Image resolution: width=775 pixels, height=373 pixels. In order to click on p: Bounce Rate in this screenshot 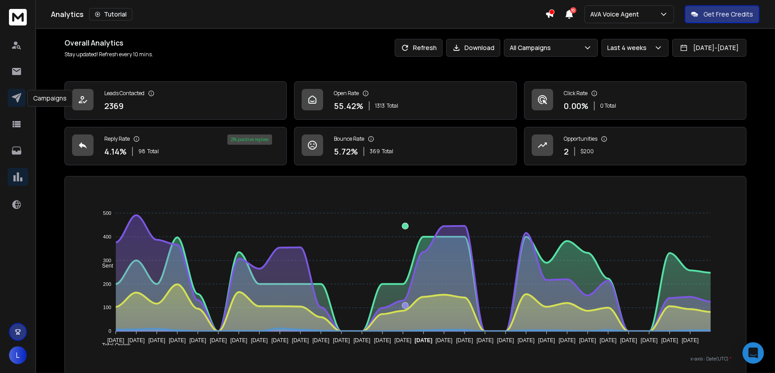, I will do `click(349, 139)`.